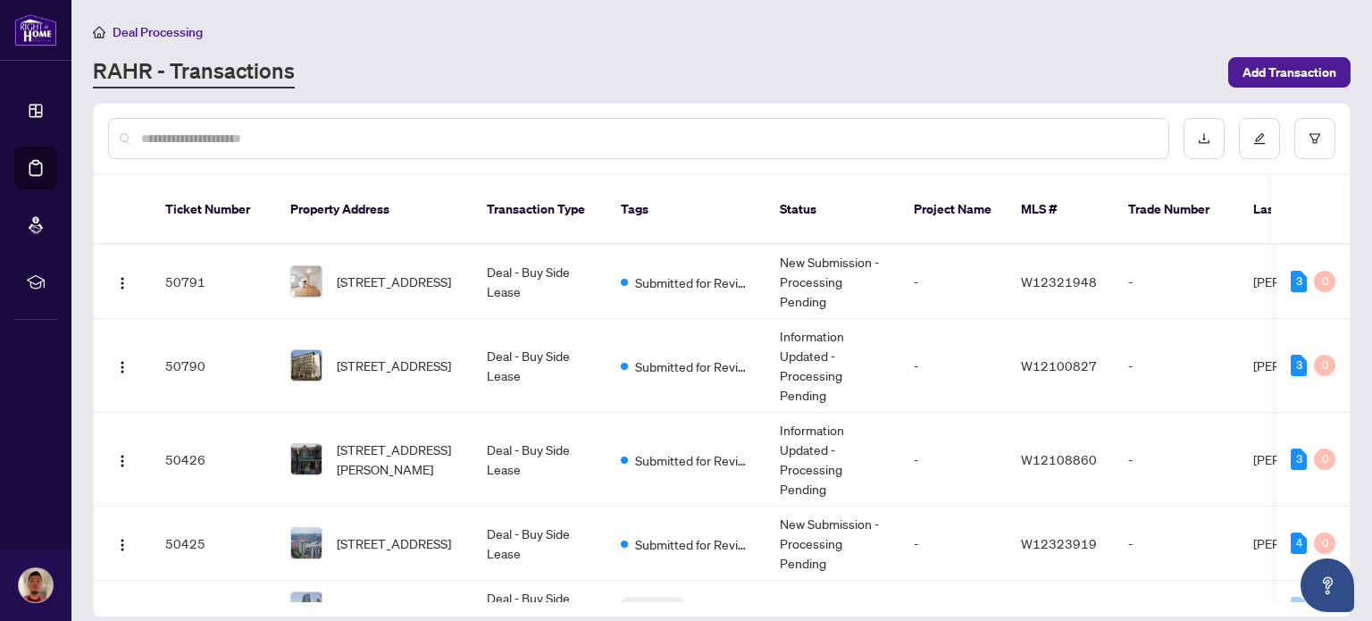 This screenshot has height=621, width=1372. What do you see at coordinates (1289, 72) in the screenshot?
I see `button: Add Transaction` at bounding box center [1289, 72].